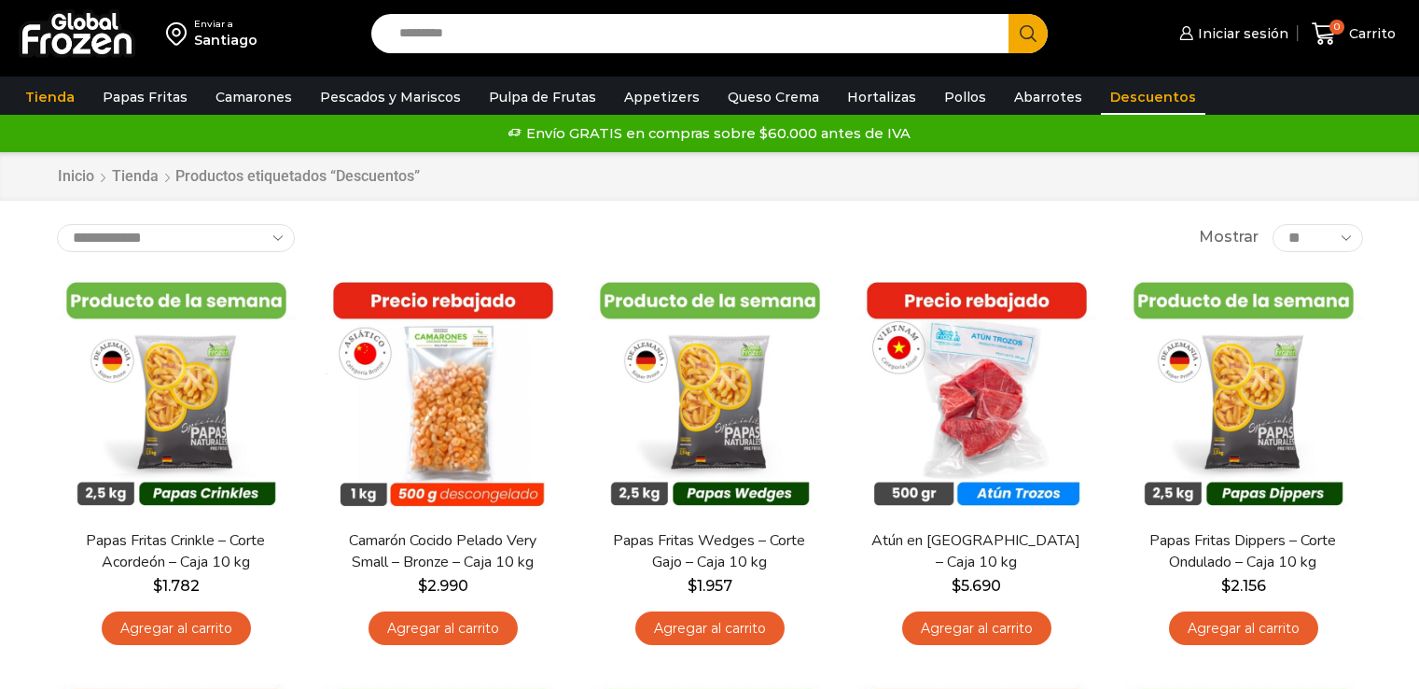 The image size is (1419, 689). I want to click on a: Agregar al carrito: “Papas Fritas Crinkle - Corte Acordeón - Caja 10 kg”, so click(176, 628).